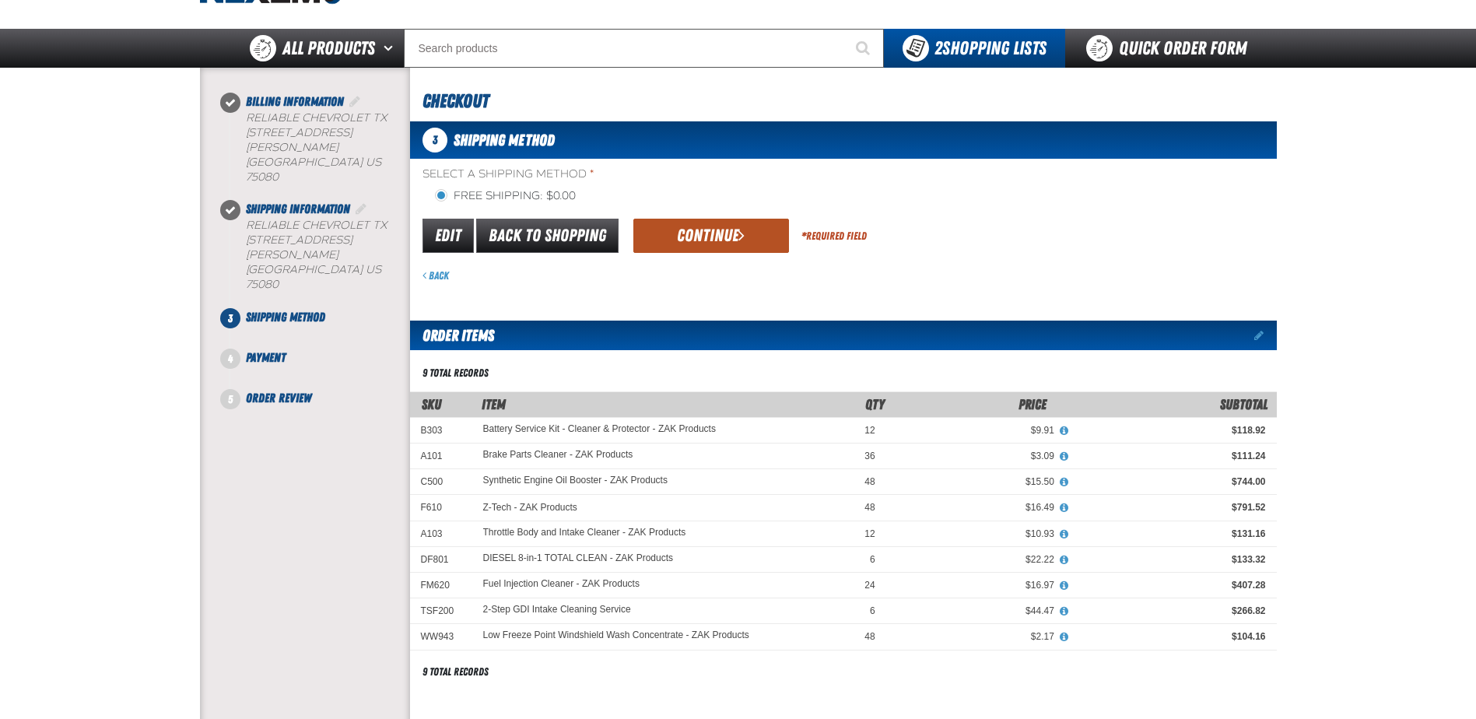 The height and width of the screenshot is (719, 1476). I want to click on div: $111.24, so click(1171, 456).